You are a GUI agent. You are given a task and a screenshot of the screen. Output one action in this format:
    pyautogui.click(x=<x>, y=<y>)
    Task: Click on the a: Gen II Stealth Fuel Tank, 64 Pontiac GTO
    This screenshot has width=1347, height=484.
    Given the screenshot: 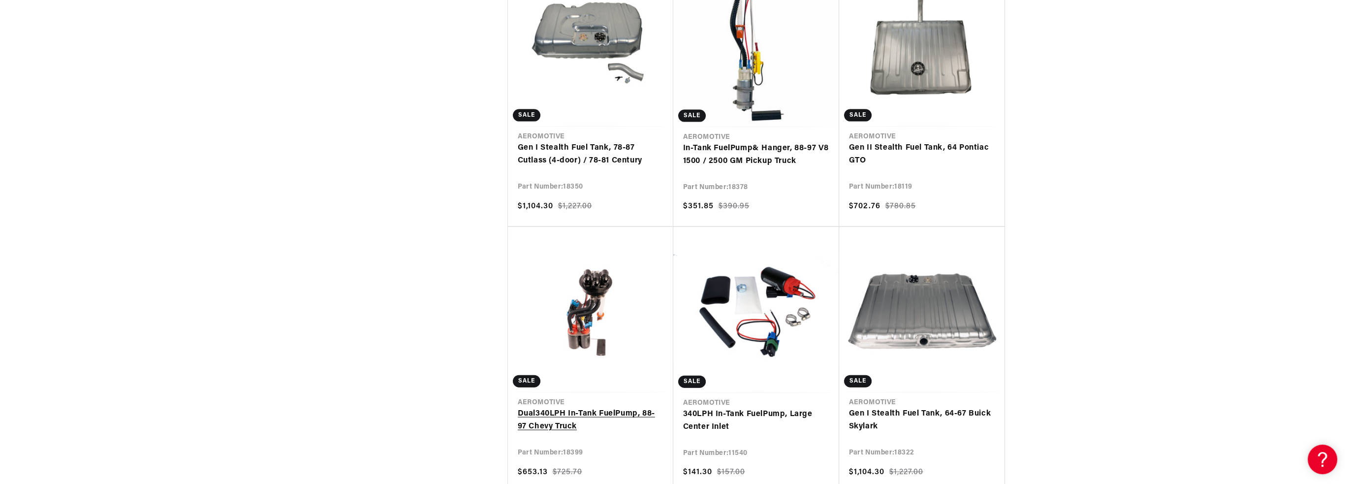 What is the action you would take?
    pyautogui.click(x=922, y=154)
    